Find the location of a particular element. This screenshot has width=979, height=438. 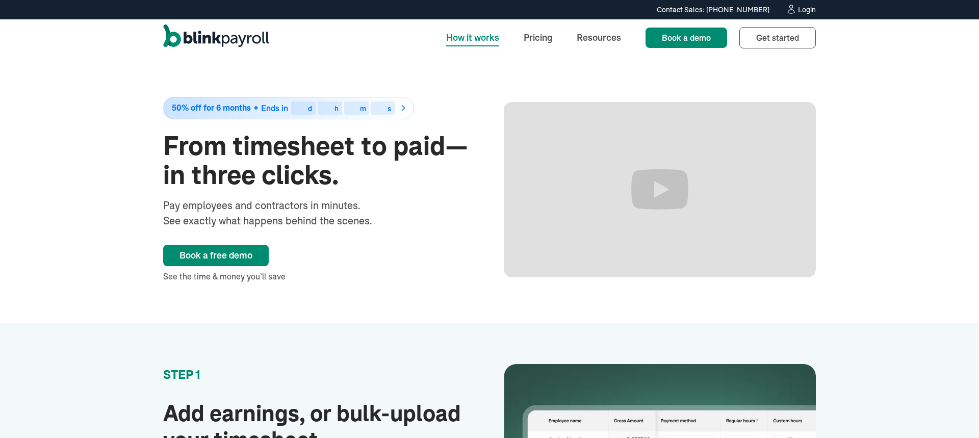

div: m is located at coordinates (363, 109).